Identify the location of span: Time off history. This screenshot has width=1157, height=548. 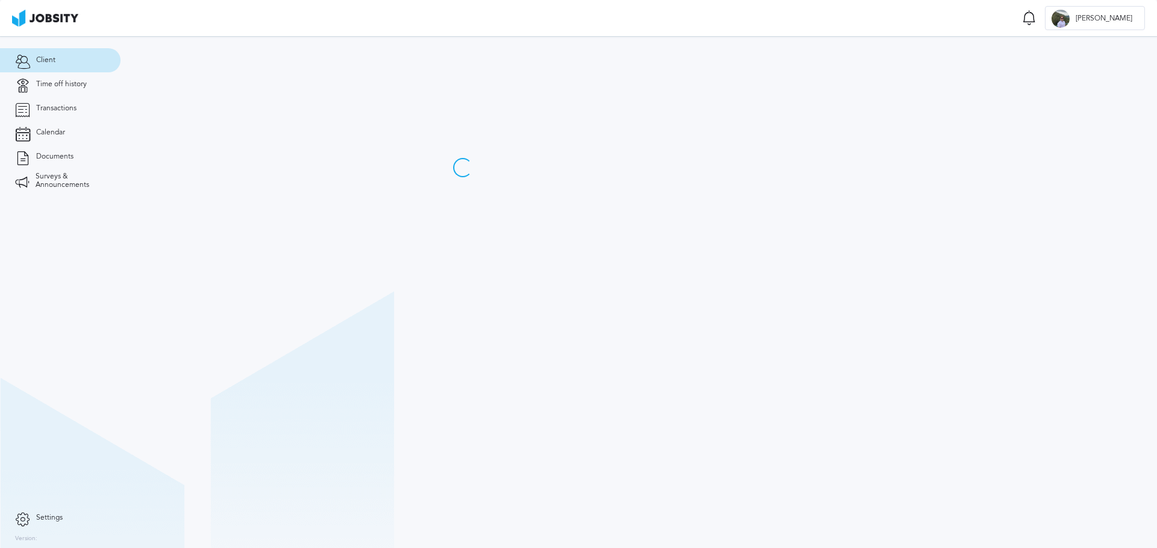
(61, 84).